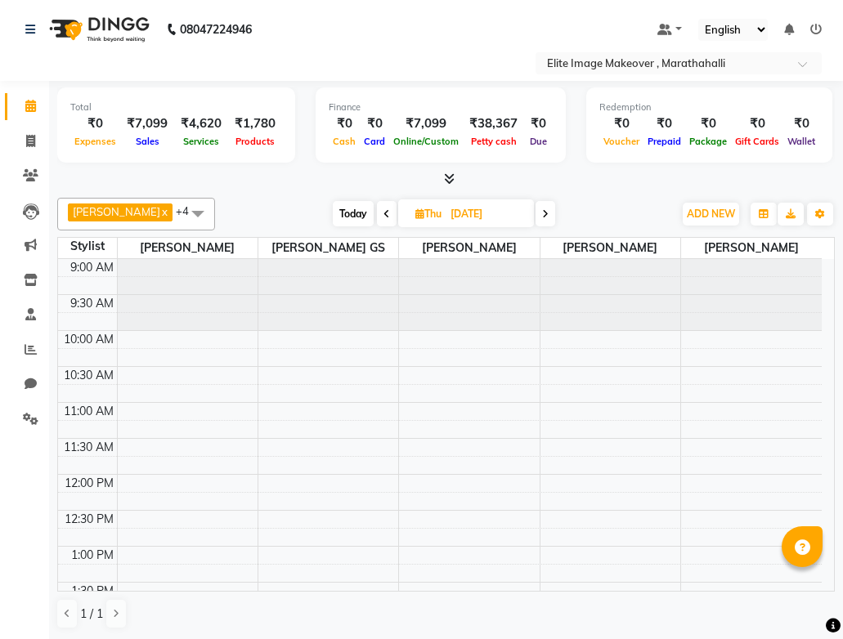 This screenshot has height=639, width=843. Describe the element at coordinates (97, 29) in the screenshot. I see `img: logo` at that location.